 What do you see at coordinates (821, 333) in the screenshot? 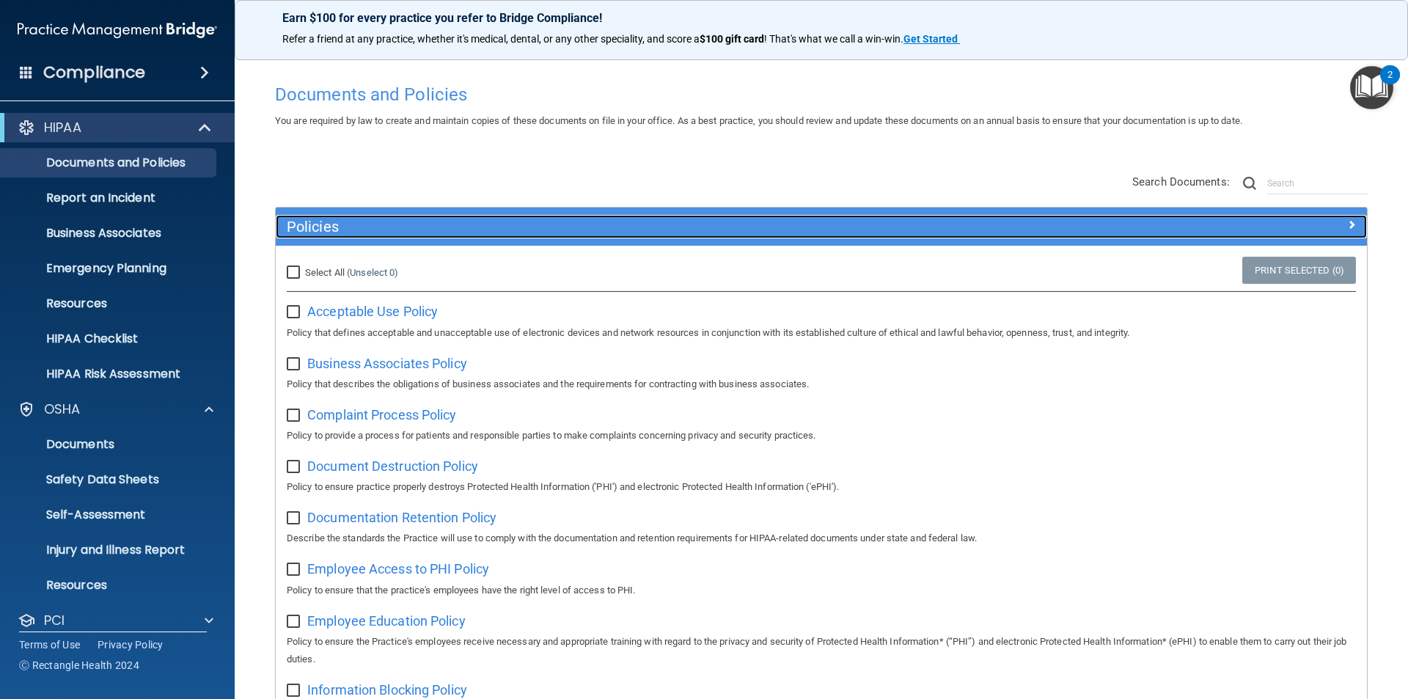
I see `p: Policy that defines acceptable and unacceptable use of electronic devices and network resources i...` at bounding box center [821, 333].